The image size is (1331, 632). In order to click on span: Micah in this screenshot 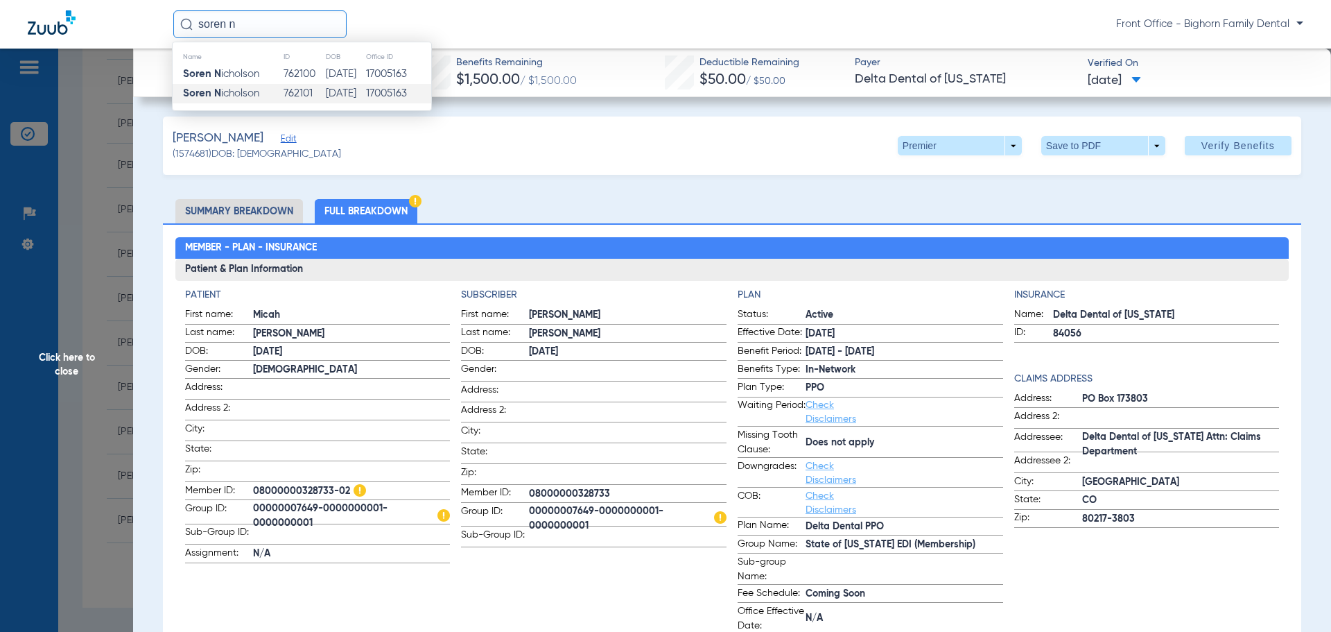, I will do `click(352, 315)`.